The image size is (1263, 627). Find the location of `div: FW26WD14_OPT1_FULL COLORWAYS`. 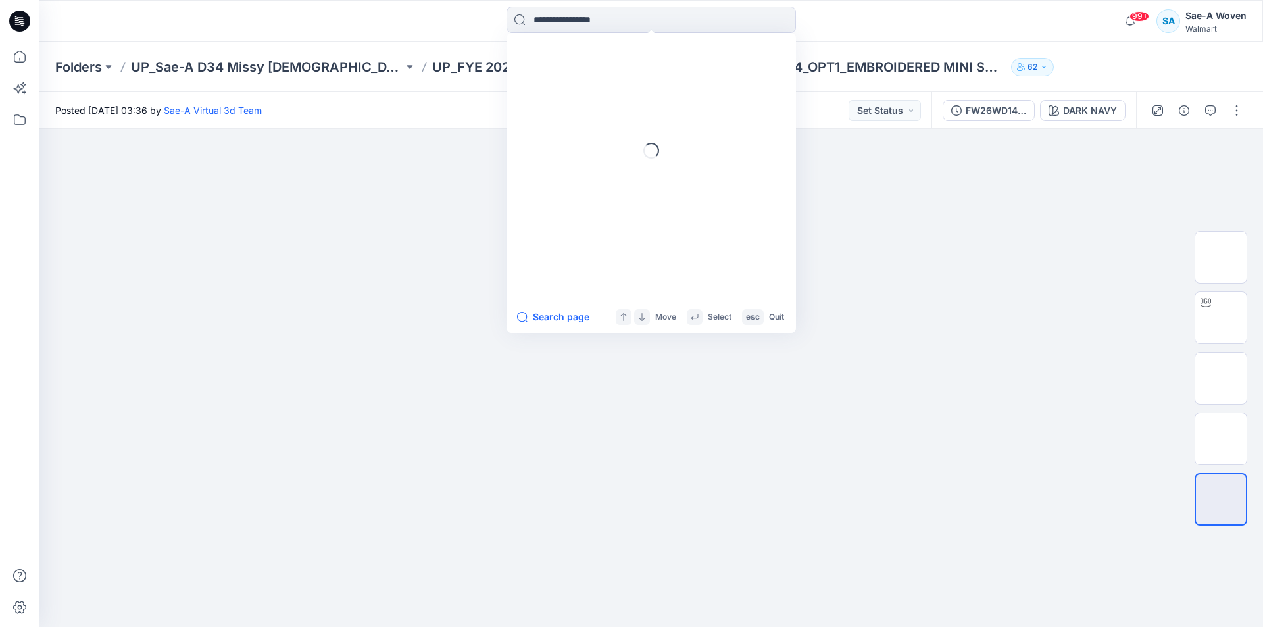

div: FW26WD14_OPT1_FULL COLORWAYS is located at coordinates (996, 110).